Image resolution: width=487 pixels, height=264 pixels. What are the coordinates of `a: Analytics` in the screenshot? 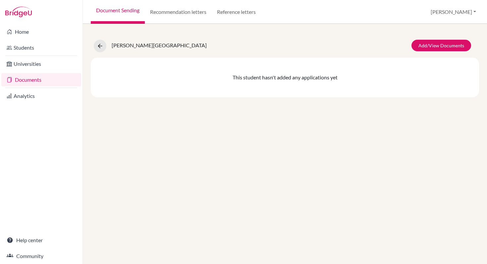 It's located at (41, 96).